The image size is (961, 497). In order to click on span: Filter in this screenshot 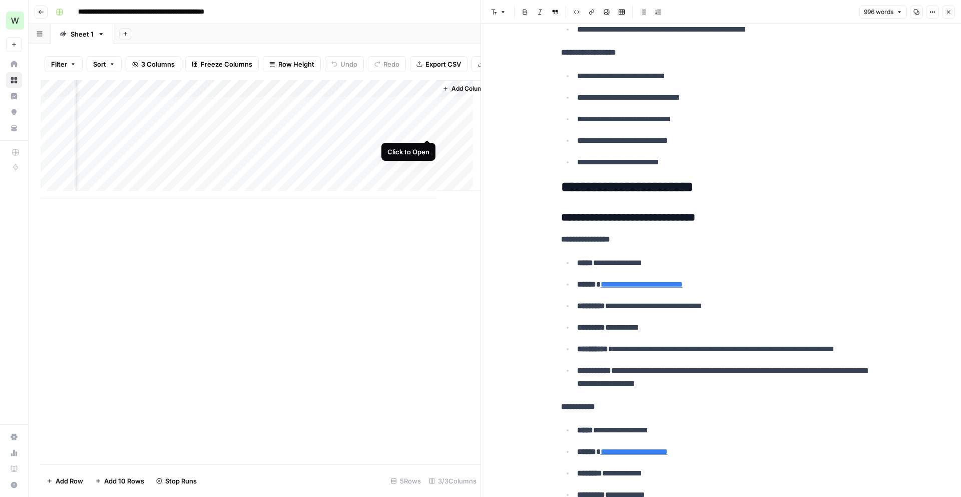, I will do `click(59, 64)`.